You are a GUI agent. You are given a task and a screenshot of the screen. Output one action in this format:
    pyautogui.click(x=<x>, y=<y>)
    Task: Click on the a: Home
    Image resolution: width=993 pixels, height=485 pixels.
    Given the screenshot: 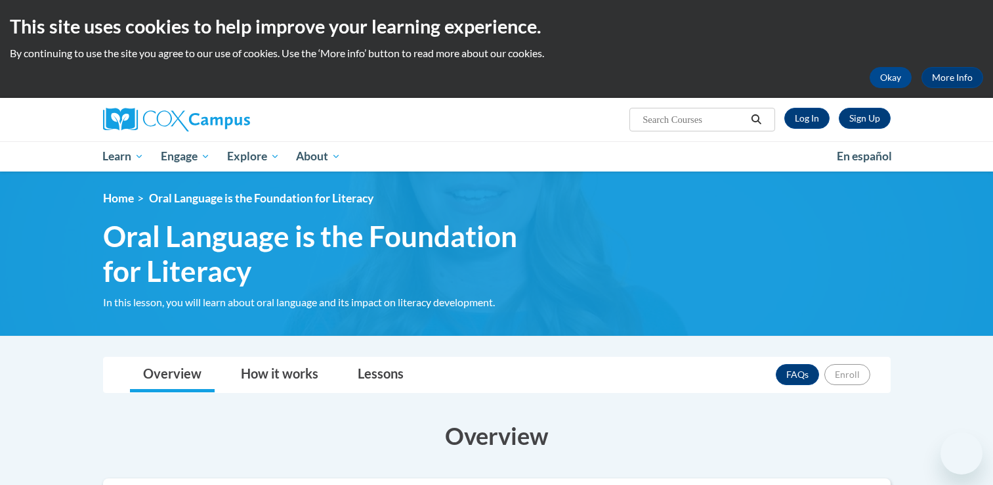 What is the action you would take?
    pyautogui.click(x=118, y=198)
    